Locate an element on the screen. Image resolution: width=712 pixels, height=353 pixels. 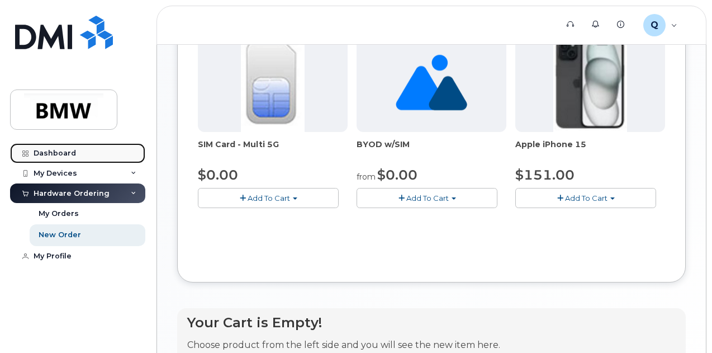
img: 00D627D4-43E9-49B7-A367-2C99342E128C.jpg is located at coordinates (273, 83).